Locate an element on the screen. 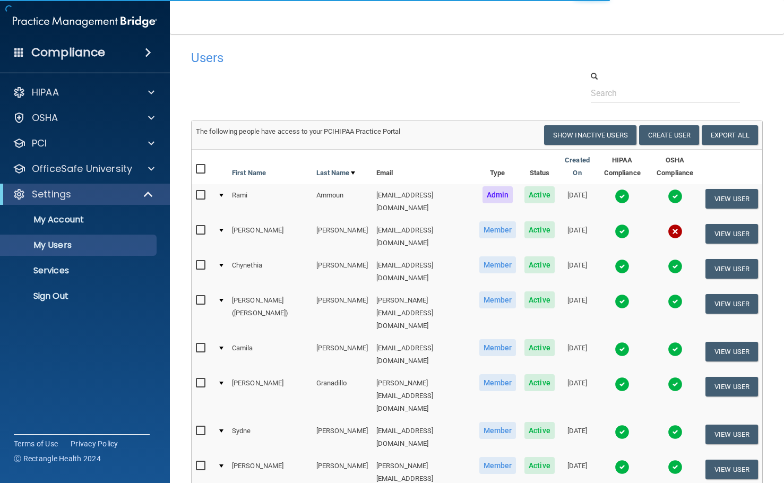 Image resolution: width=784 pixels, height=483 pixels. img: cross.ca9f0e7f.svg is located at coordinates (675, 232).